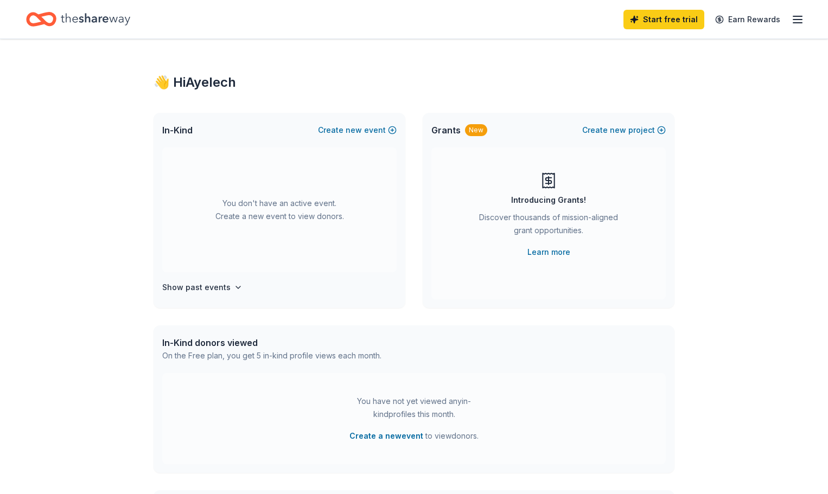  Describe the element at coordinates (664, 20) in the screenshot. I see `a: Start free trial` at that location.